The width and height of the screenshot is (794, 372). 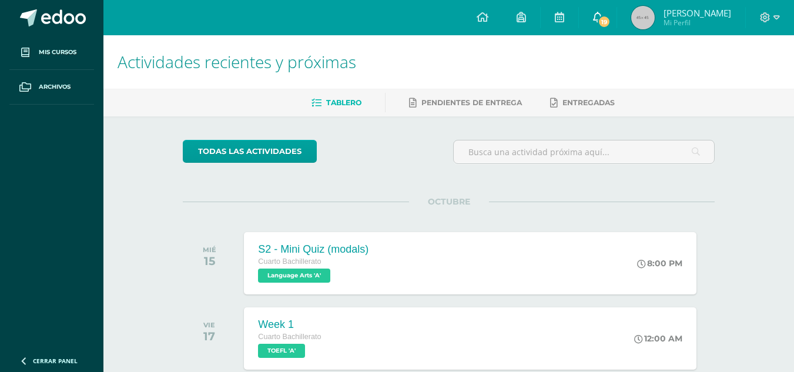 What do you see at coordinates (659, 263) in the screenshot?
I see `div: 8:00 PM` at bounding box center [659, 263].